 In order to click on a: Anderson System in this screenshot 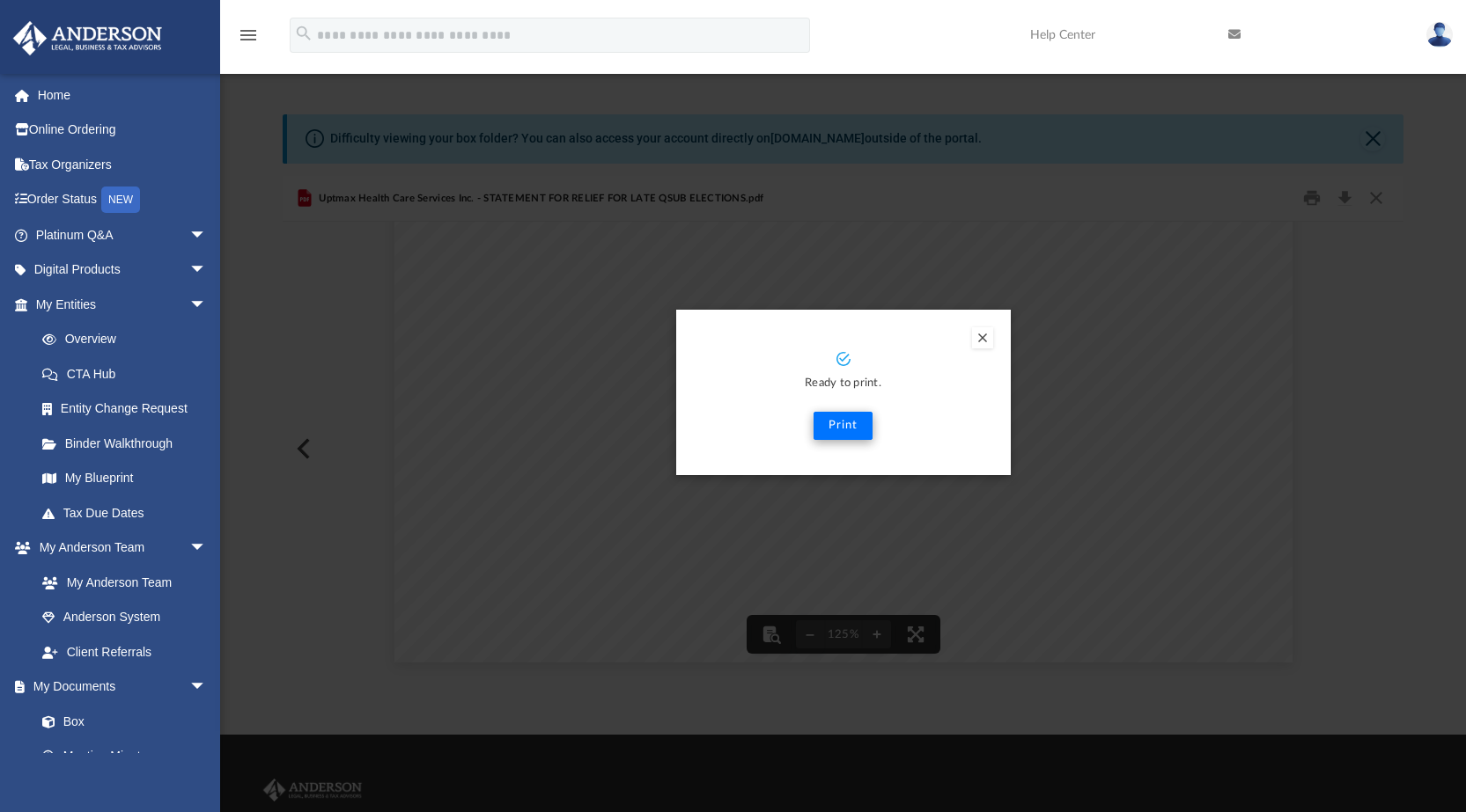, I will do `click(124, 617)`.